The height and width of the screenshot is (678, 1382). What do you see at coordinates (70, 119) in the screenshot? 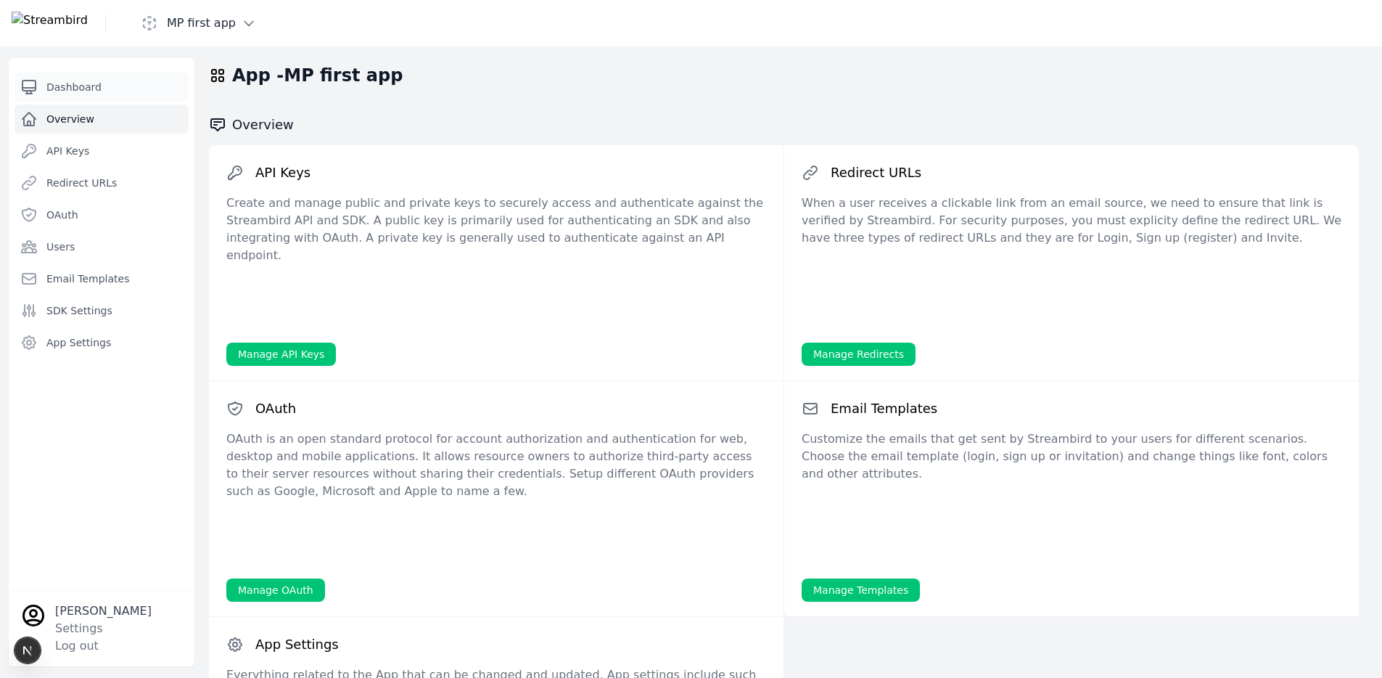
I see `span: Overview` at bounding box center [70, 119].